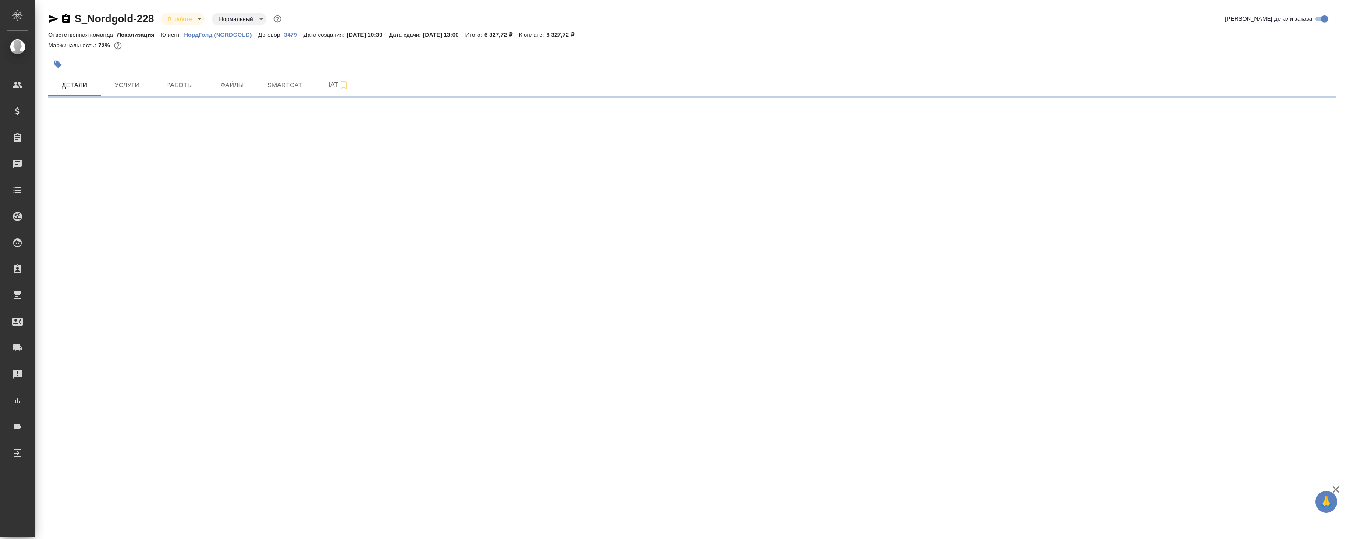 The image size is (1346, 539). I want to click on span: Чат, so click(337, 85).